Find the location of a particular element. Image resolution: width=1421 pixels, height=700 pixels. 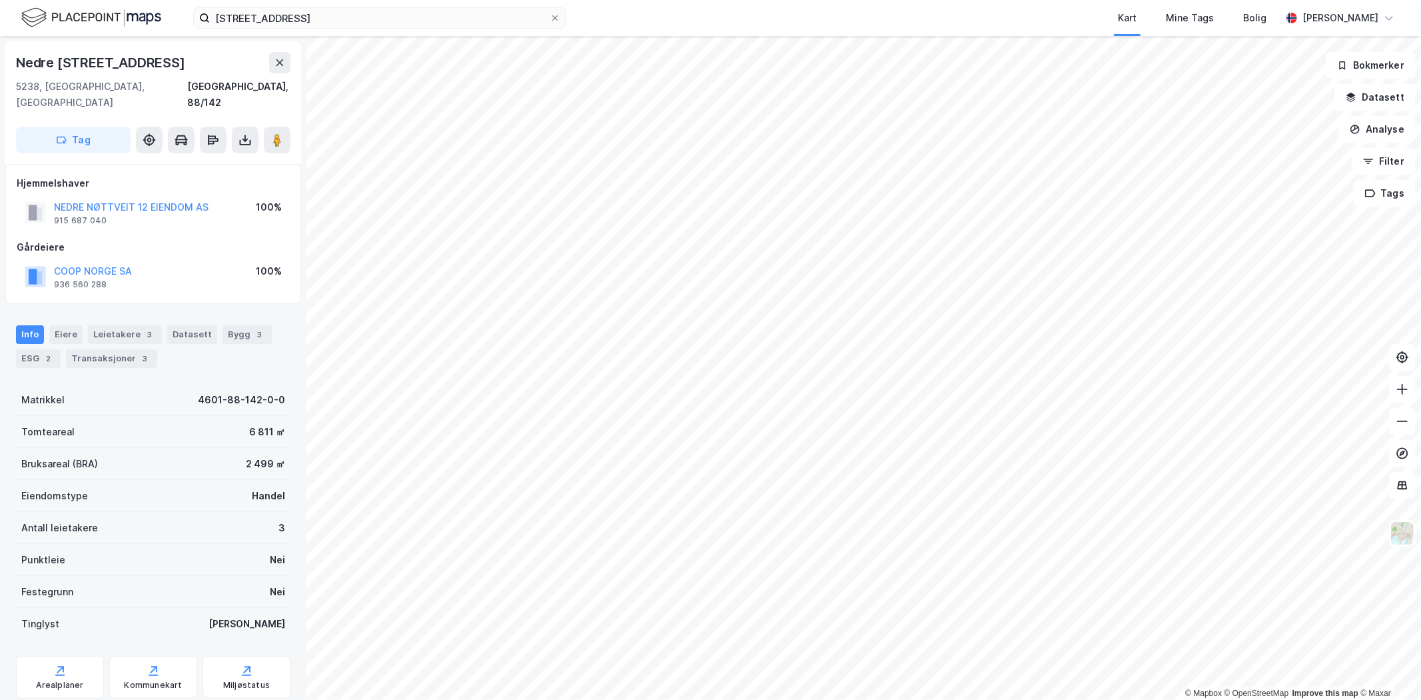

div: Matrikkel is located at coordinates (43, 400).